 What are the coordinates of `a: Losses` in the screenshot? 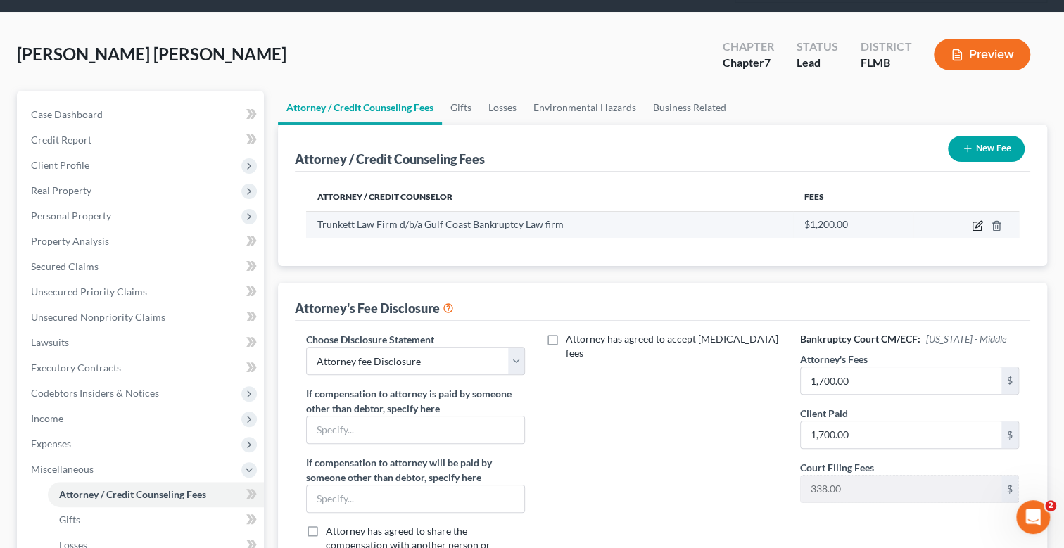 It's located at (502, 108).